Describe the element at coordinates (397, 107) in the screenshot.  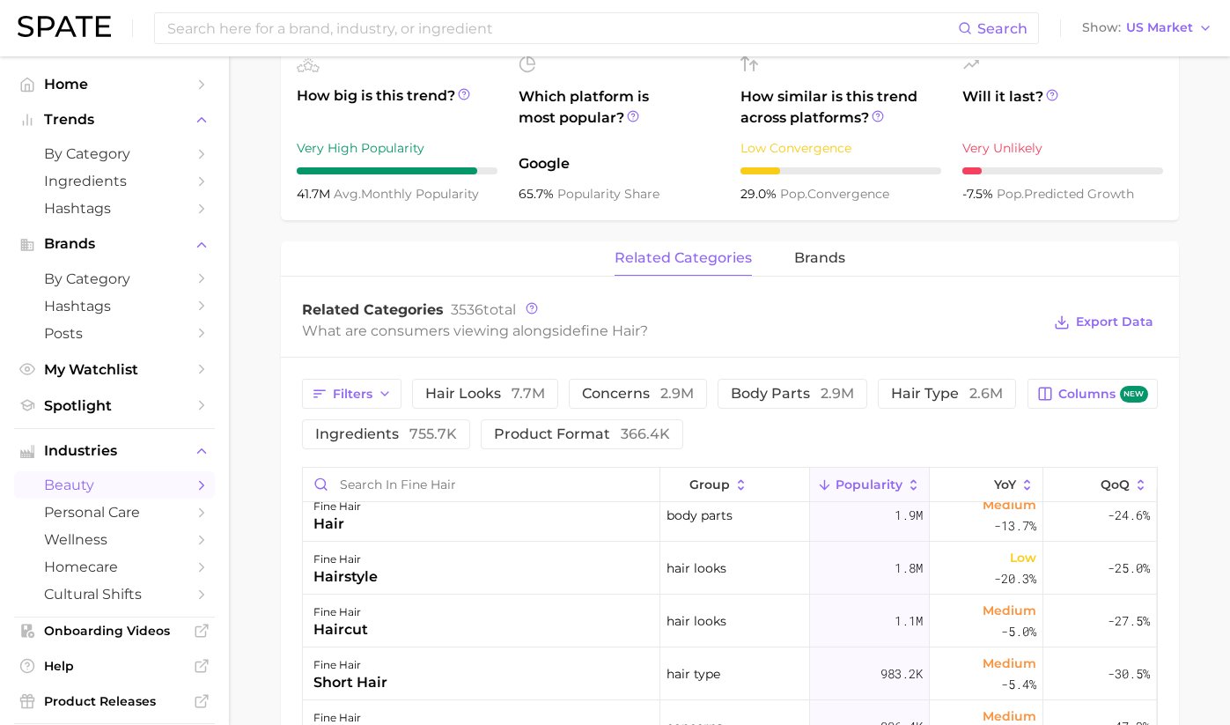
I see `span: How big is this trend?` at that location.